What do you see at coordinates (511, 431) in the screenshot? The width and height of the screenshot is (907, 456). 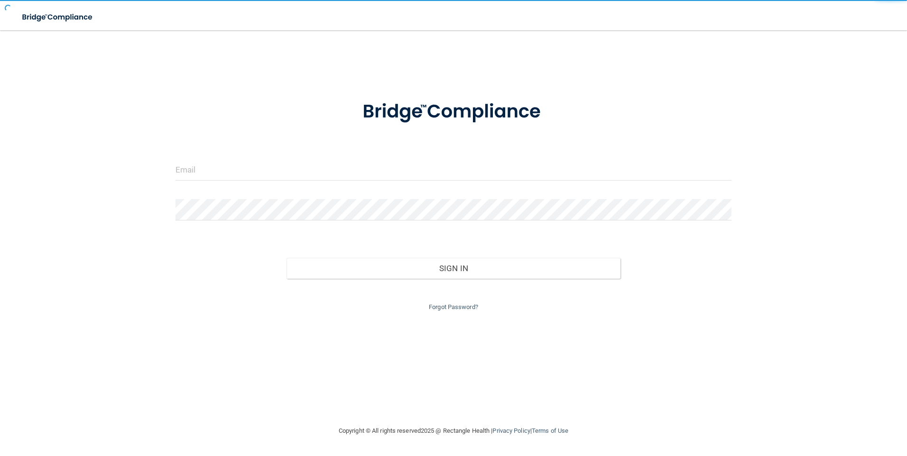 I see `a: Privacy Policy` at bounding box center [511, 431].